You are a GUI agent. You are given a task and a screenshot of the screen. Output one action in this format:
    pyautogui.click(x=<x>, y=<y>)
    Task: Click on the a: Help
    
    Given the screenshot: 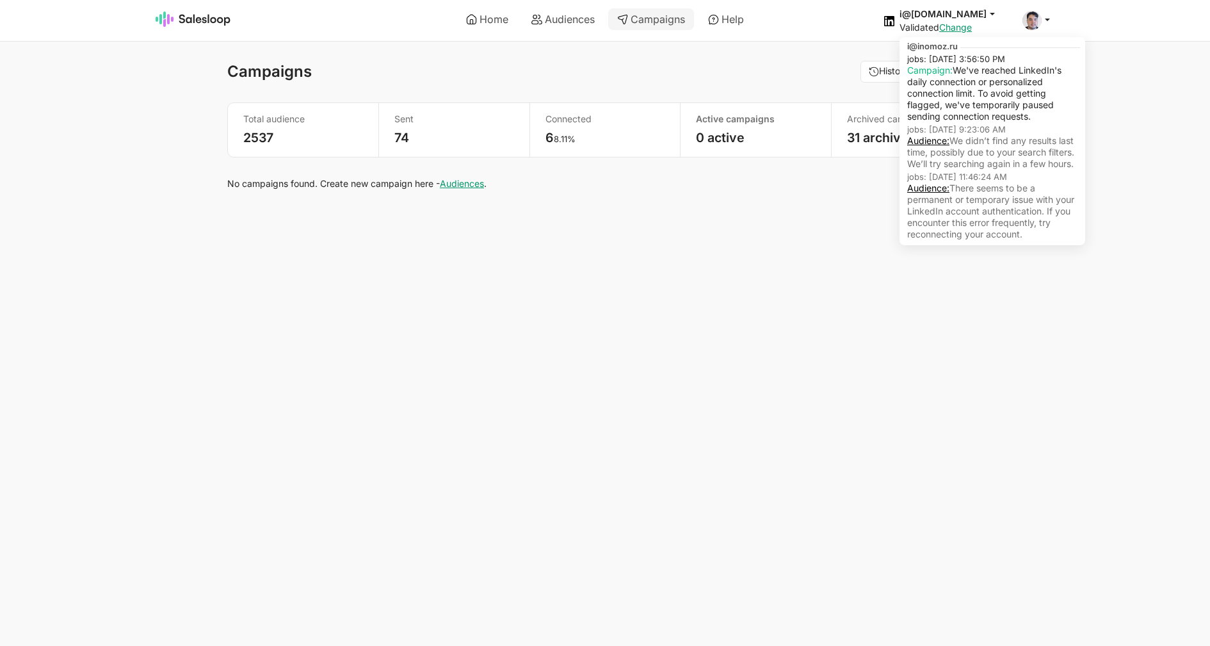 What is the action you would take?
    pyautogui.click(x=726, y=19)
    